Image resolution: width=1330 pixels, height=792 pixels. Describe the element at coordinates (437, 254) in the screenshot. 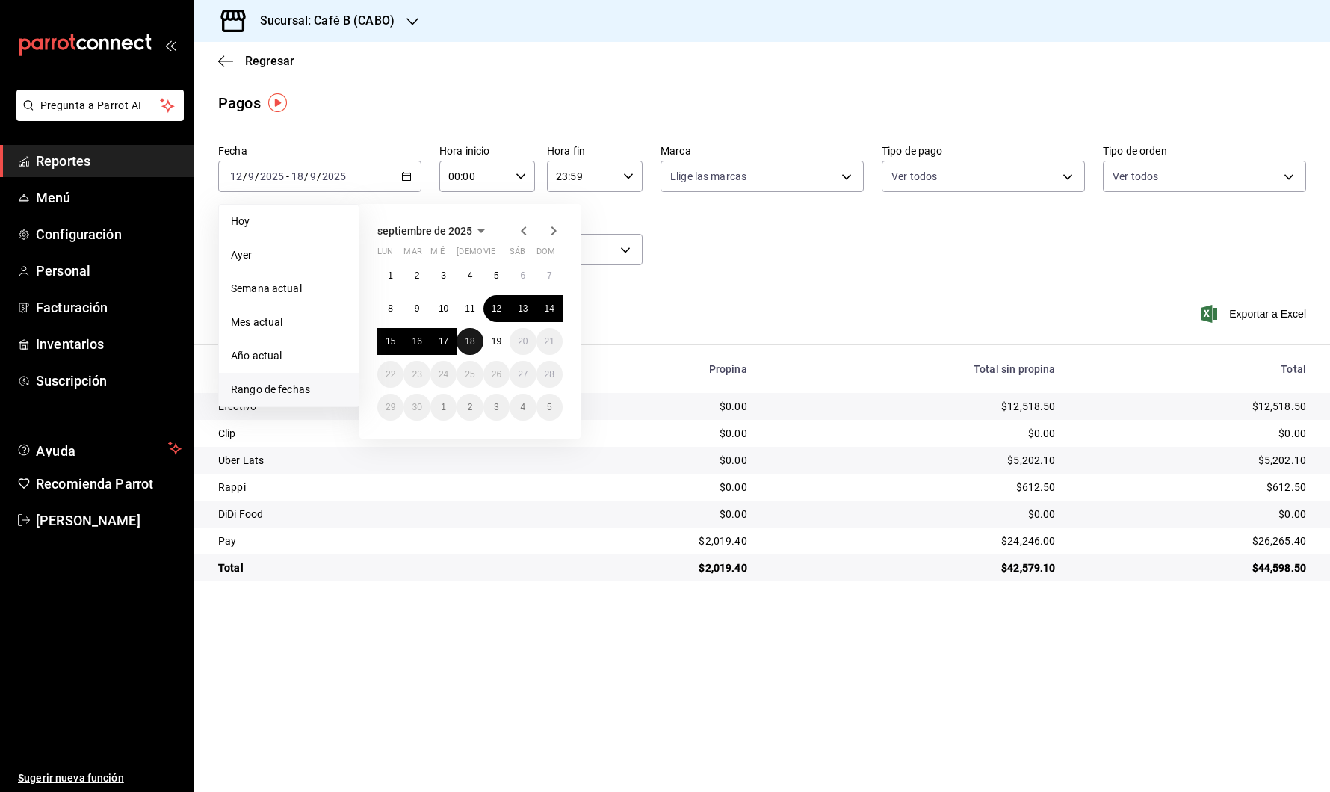

I see `abbr: miércoles` at that location.